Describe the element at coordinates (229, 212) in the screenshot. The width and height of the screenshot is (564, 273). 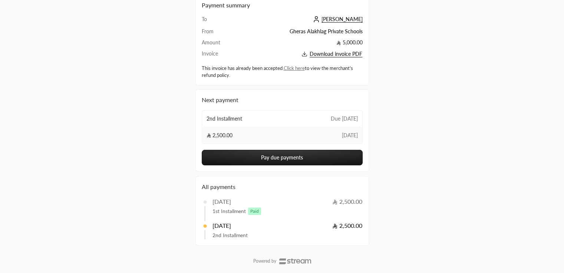
I see `span: 1st Installment` at that location.